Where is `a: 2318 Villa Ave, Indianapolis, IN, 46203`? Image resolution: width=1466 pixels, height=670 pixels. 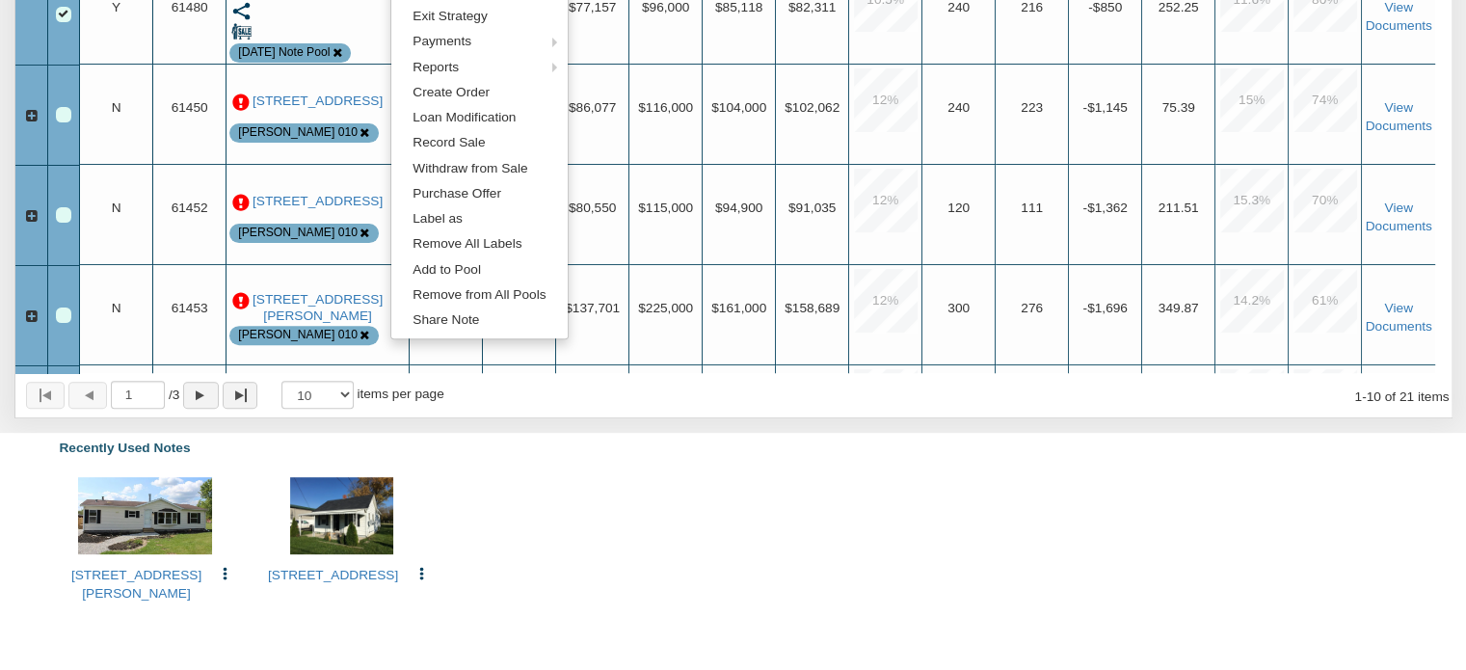
a: 2318 Villa Ave, Indianapolis, IN, 46203 is located at coordinates (318, 101).